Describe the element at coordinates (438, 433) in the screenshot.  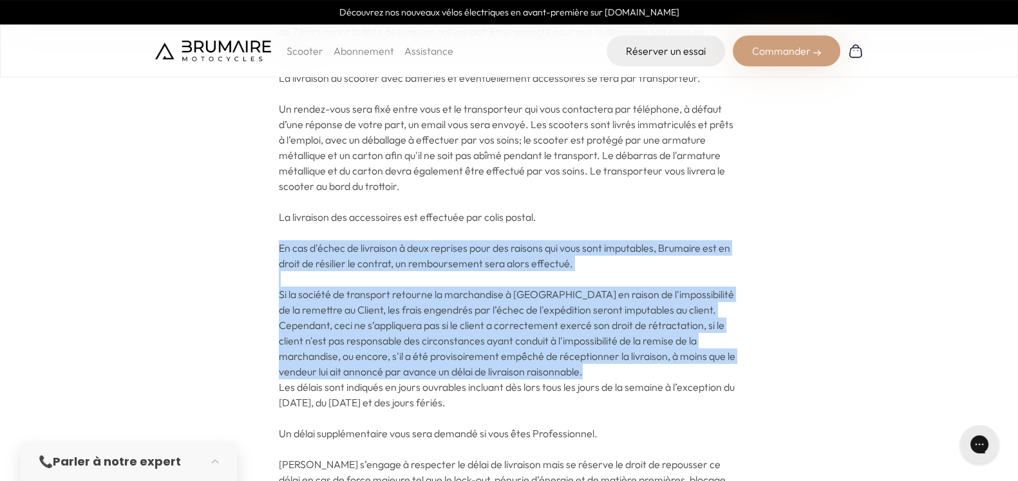
I see `span: Un délai supplémentaire vous sera demandé si vous êtes Professionnel.` at that location.